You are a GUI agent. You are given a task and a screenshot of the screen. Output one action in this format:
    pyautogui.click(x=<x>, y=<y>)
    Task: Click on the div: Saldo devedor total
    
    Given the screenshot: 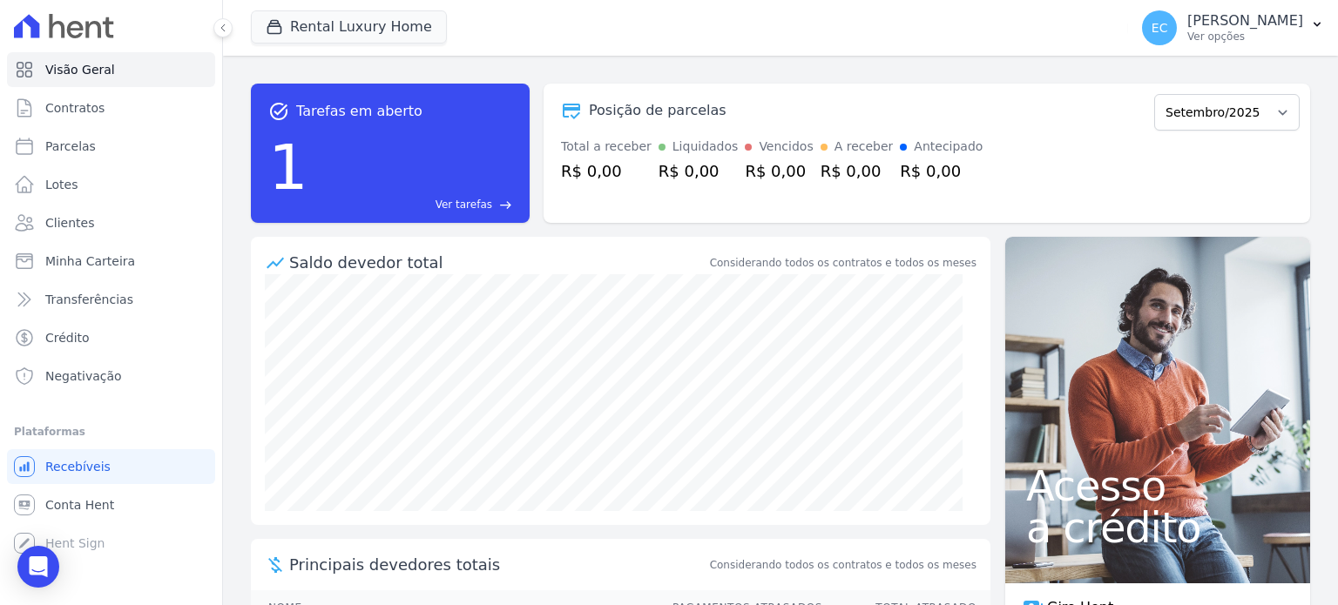 What is the action you would take?
    pyautogui.click(x=497, y=262)
    